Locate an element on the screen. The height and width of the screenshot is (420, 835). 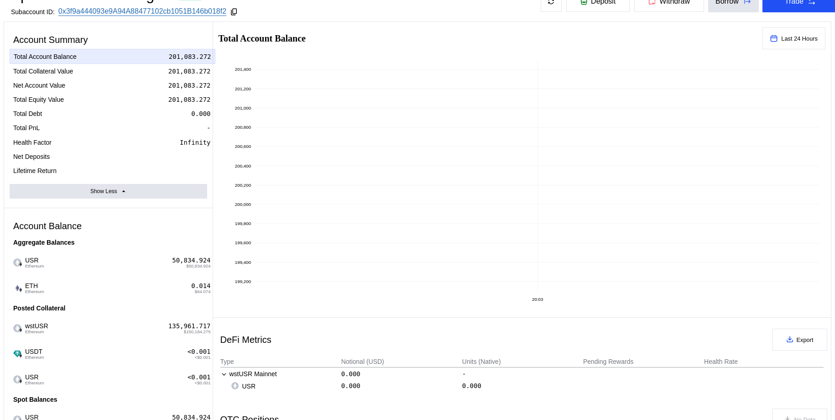
div: Account Balance is located at coordinates (108, 226).